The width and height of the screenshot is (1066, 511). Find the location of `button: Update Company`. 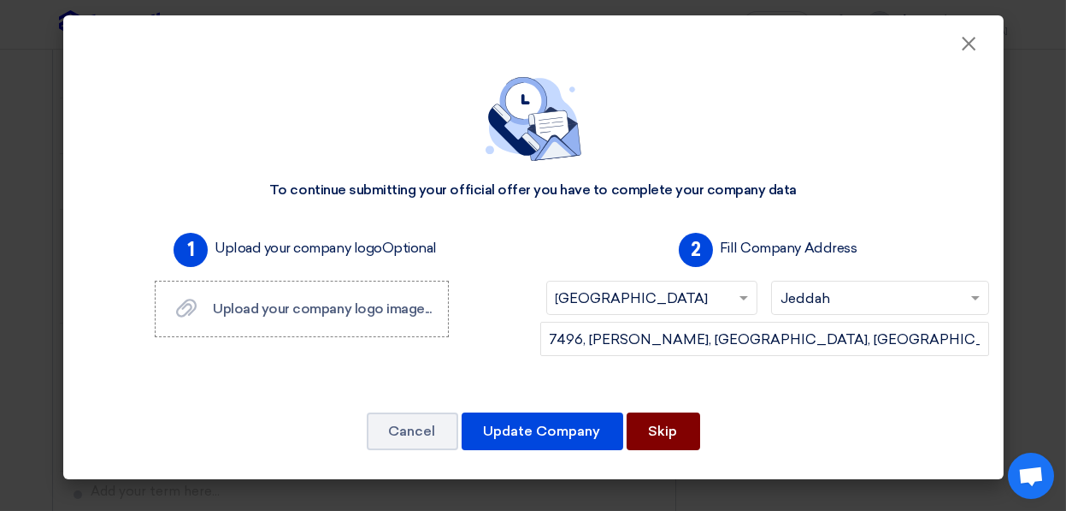

button: Update Company is located at coordinates (542, 431).